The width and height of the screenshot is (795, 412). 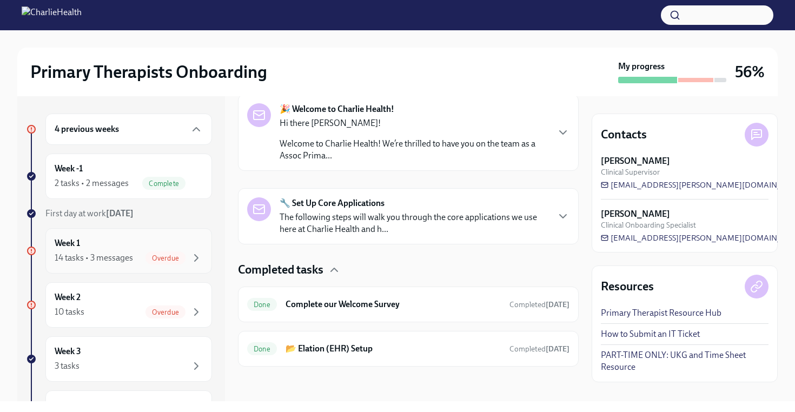 What do you see at coordinates (51, 15) in the screenshot?
I see `img: CharlieHealth` at bounding box center [51, 15].